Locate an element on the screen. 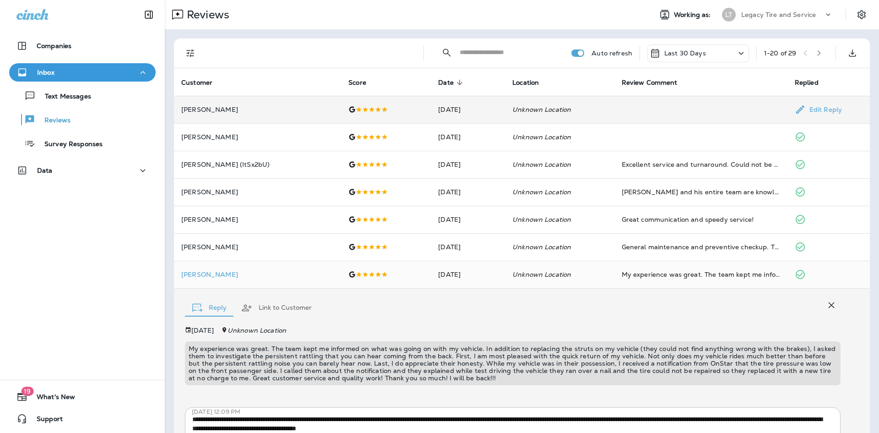 The height and width of the screenshot is (433, 879). div: 1 - 20 of 29 is located at coordinates (781, 53).